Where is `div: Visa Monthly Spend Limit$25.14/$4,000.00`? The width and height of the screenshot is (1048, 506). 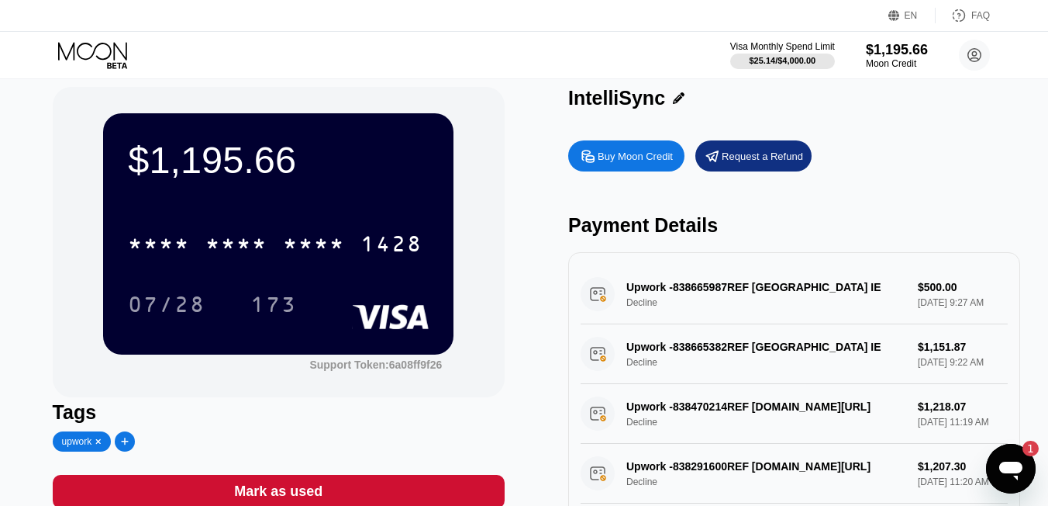 div: Visa Monthly Spend Limit$25.14/$4,000.00 is located at coordinates (782, 55).